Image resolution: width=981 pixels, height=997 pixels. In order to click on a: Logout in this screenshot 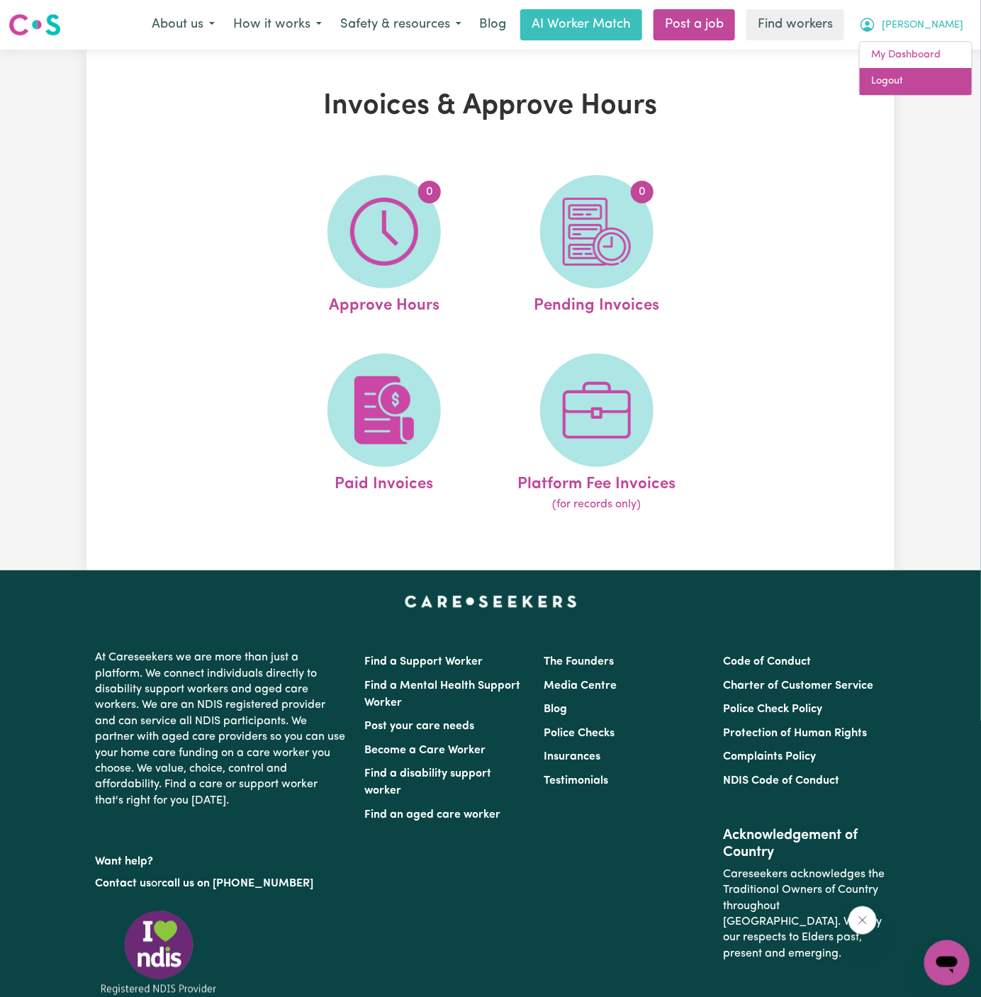, I will do `click(916, 82)`.